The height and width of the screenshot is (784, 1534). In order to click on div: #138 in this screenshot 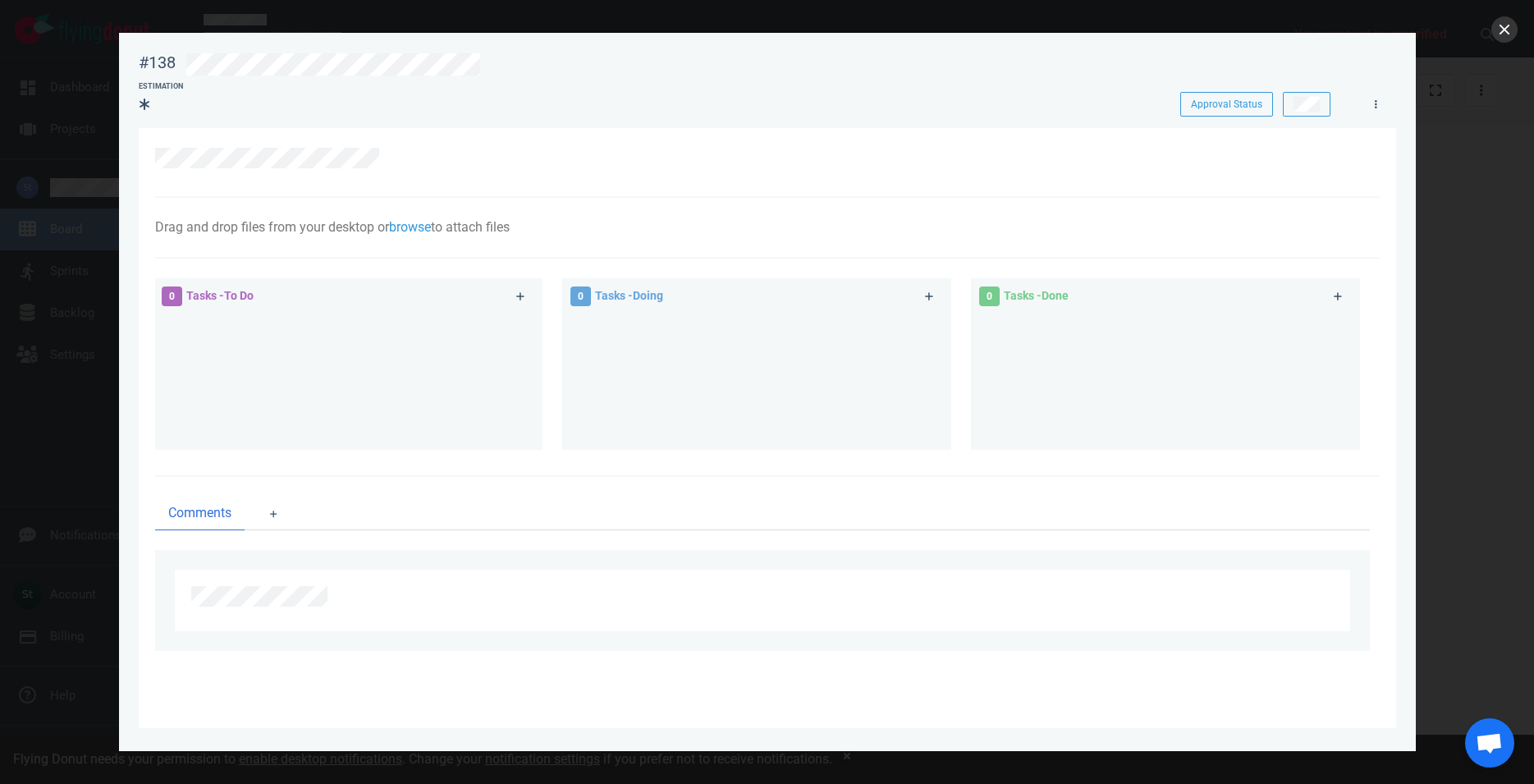, I will do `click(157, 63)`.